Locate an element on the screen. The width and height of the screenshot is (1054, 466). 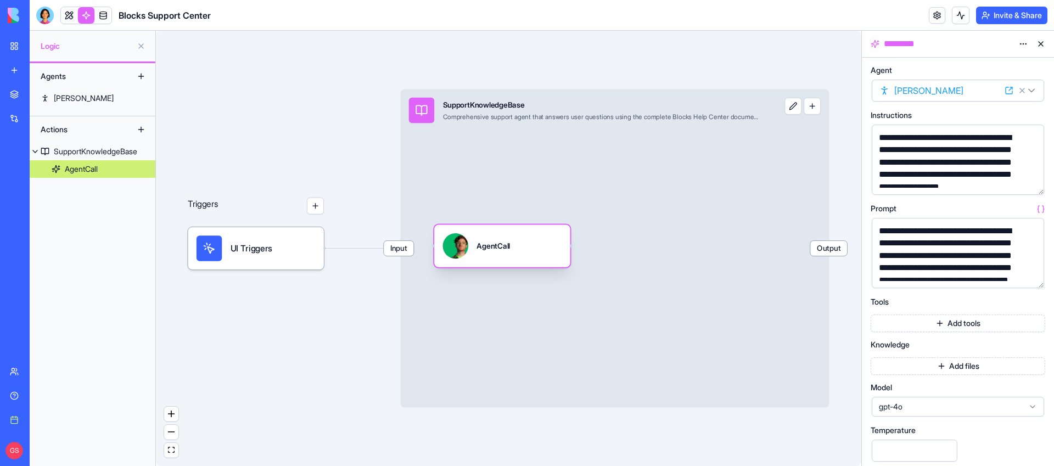
div: Comprehensive support agent that answers user questions using the complete Blocks Help Center doc... is located at coordinates (602, 116).